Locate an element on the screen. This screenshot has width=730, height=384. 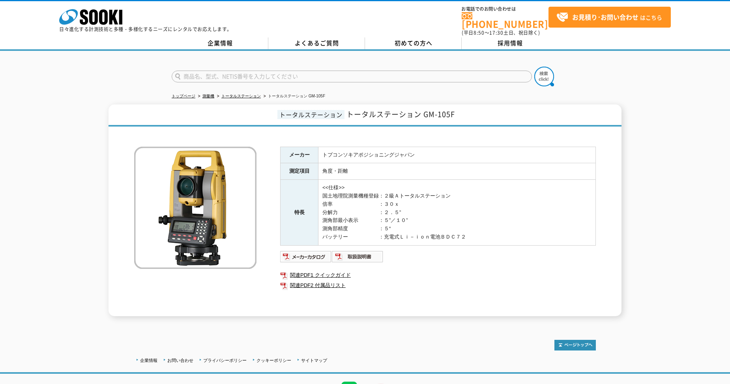
a: 関連PDF1 クイックガイド is located at coordinates (438, 275).